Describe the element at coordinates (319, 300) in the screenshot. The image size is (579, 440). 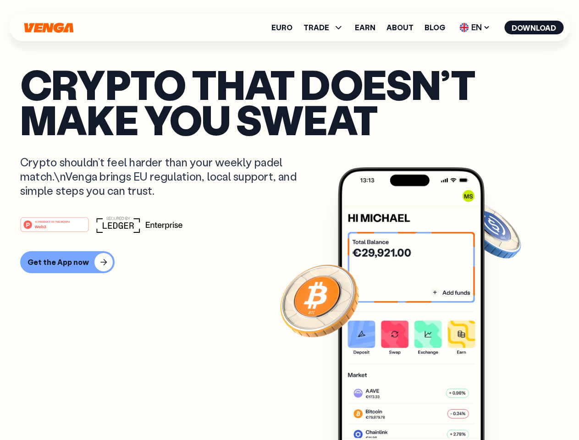
I see `img: Bitcoin` at that location.